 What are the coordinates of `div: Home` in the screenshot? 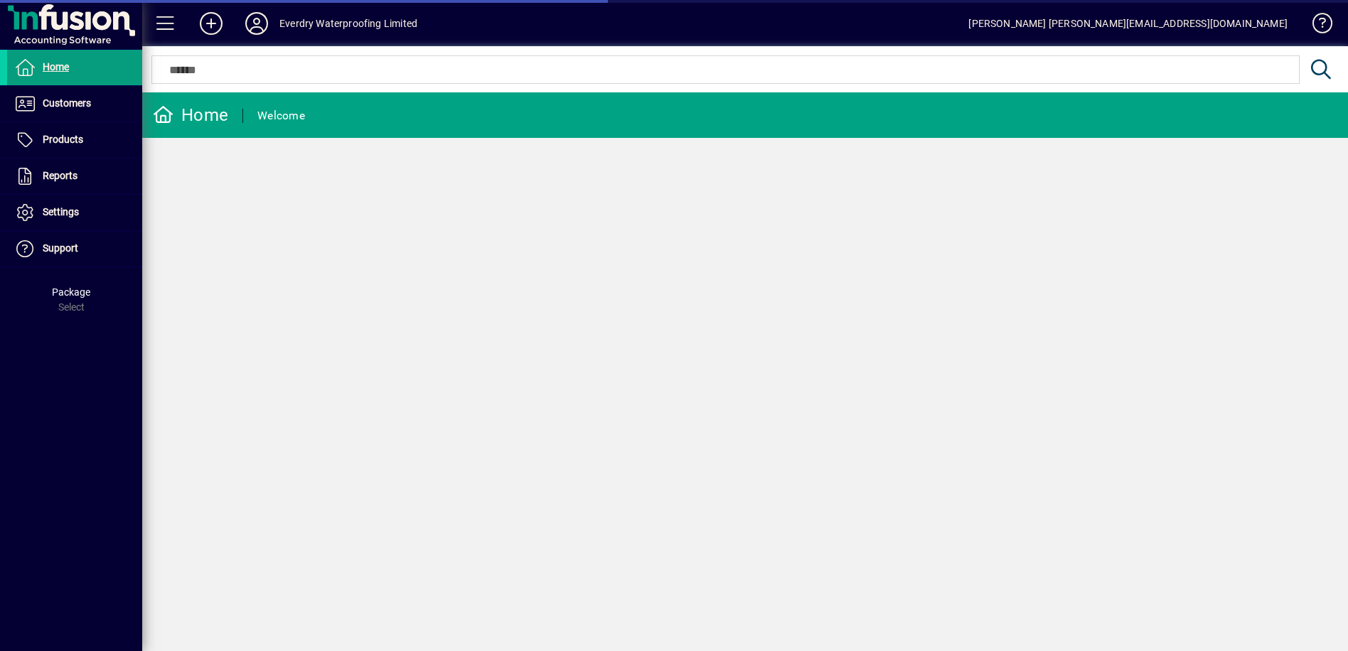 It's located at (191, 115).